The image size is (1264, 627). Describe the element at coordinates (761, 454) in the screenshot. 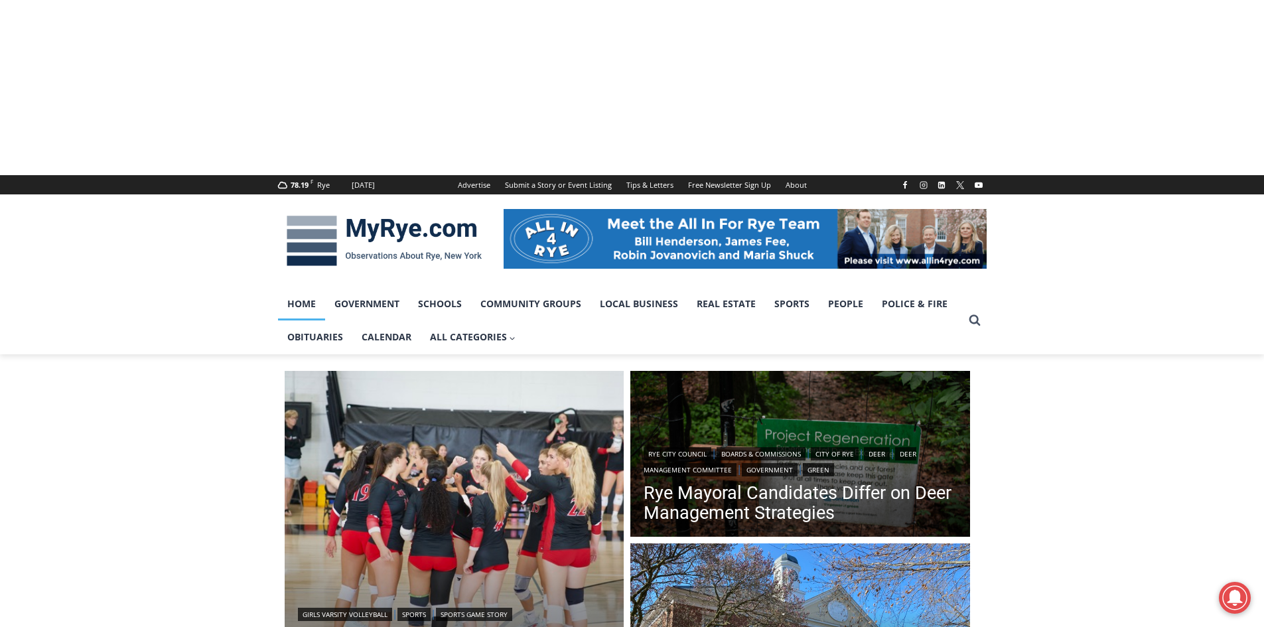

I see `a: Boards & Commissions` at that location.